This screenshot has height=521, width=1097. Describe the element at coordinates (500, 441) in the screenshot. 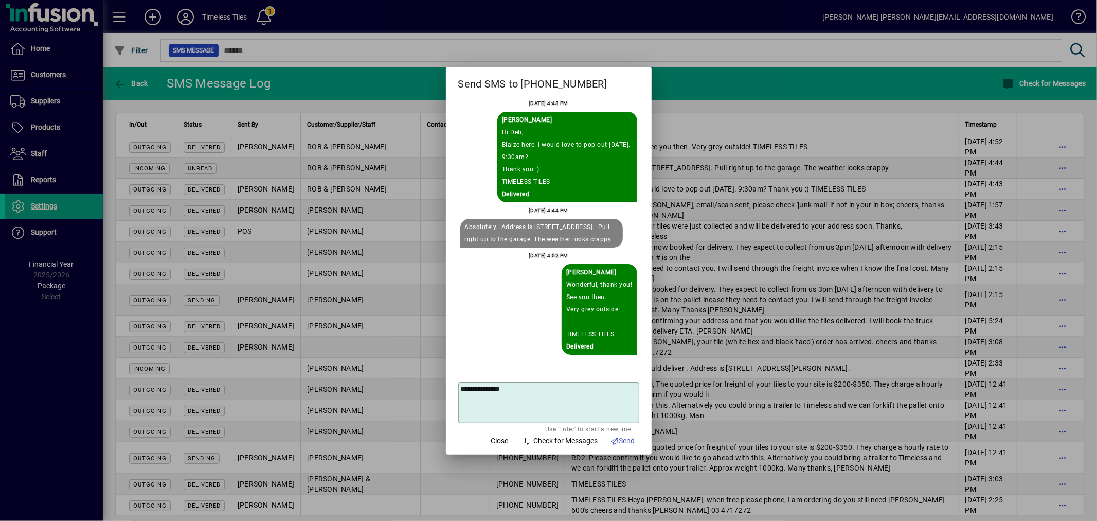

I see `button: Close` at that location.